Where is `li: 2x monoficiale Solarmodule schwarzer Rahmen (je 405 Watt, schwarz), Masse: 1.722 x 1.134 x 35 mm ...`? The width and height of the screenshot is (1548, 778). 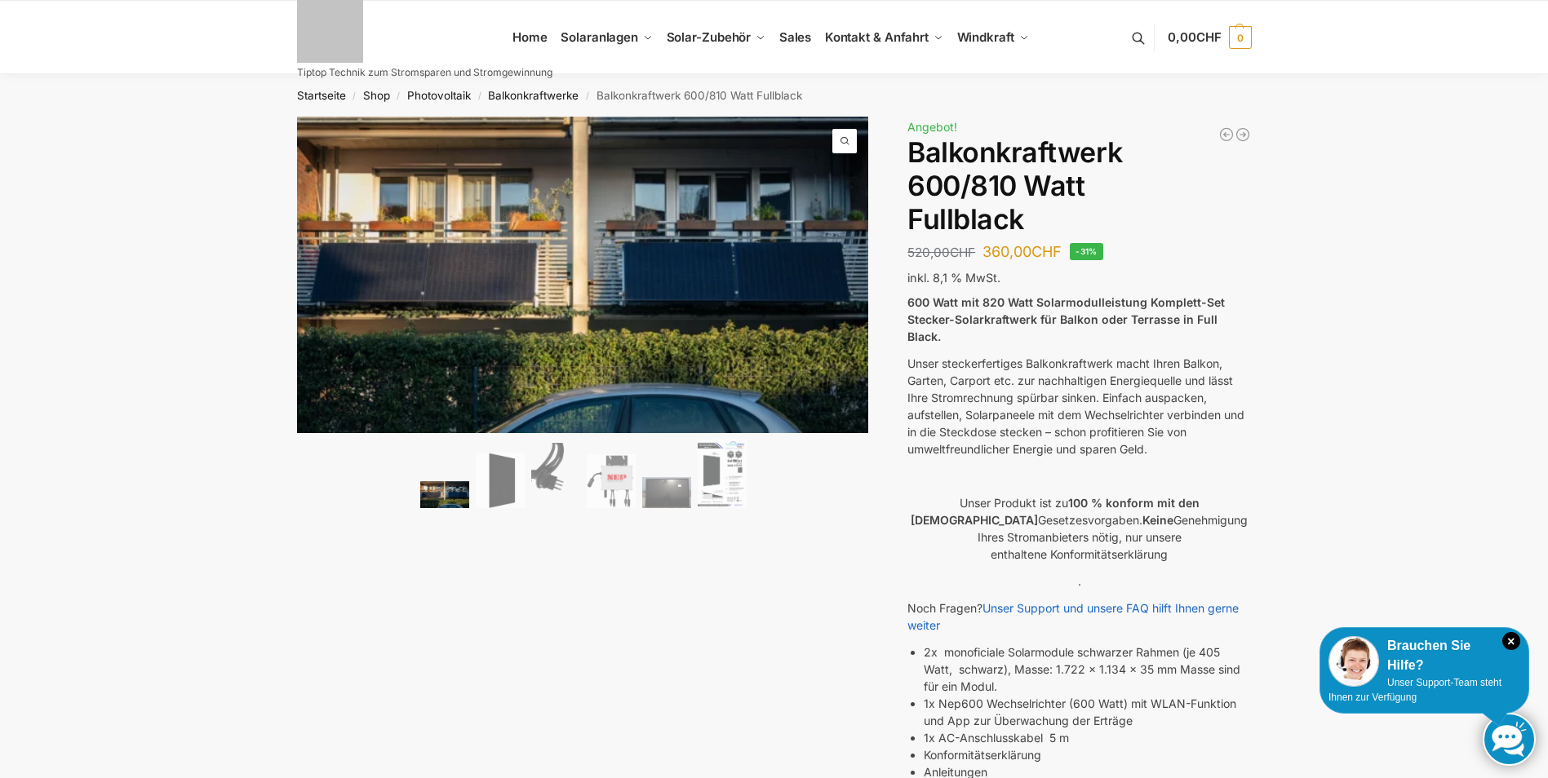
li: 2x monoficiale Solarmodule schwarzer Rahmen (je 405 Watt, schwarz), Masse: 1.722 x 1.134 x 35 mm ... is located at coordinates (1087, 669).